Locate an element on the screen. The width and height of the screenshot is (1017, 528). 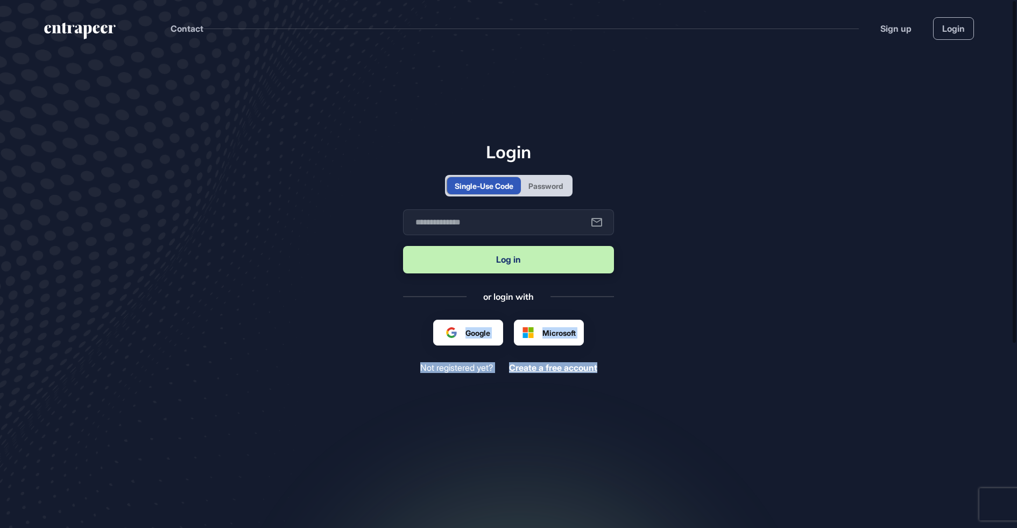
div: or login with is located at coordinates (509, 297).